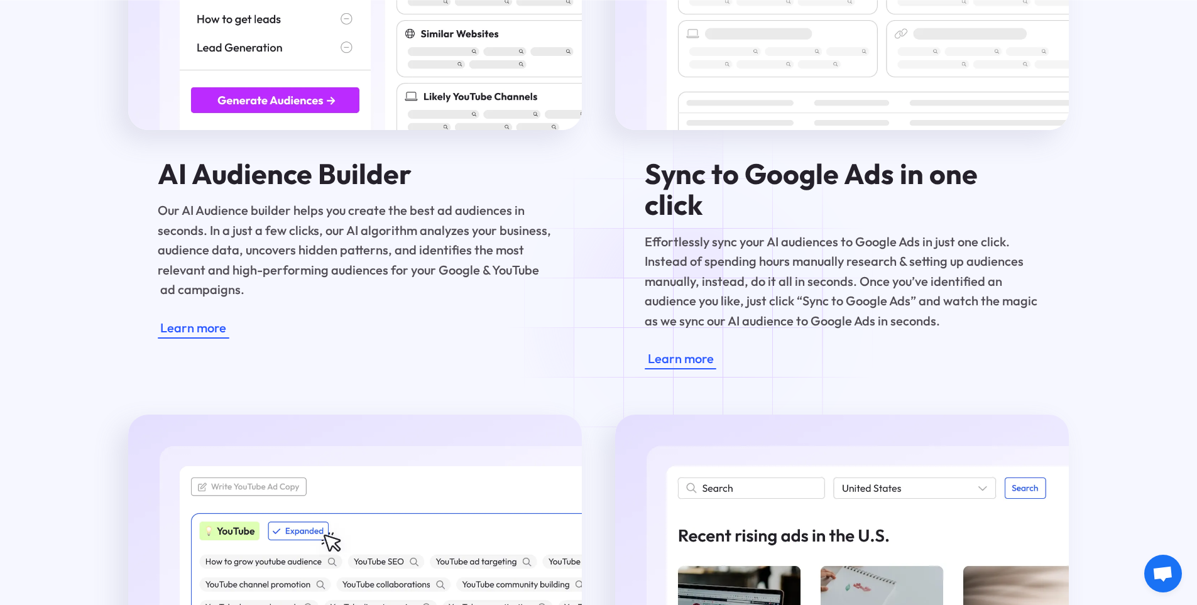 The height and width of the screenshot is (605, 1197). What do you see at coordinates (355, 249) in the screenshot?
I see `p: Our AI Audience builder helps you create the best ad audiences in seconds. In a just a few clicks...` at bounding box center [355, 249].